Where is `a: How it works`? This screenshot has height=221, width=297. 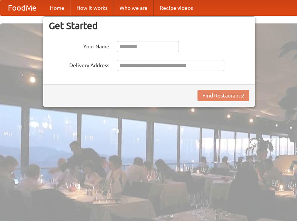
a: How it works is located at coordinates (92, 8).